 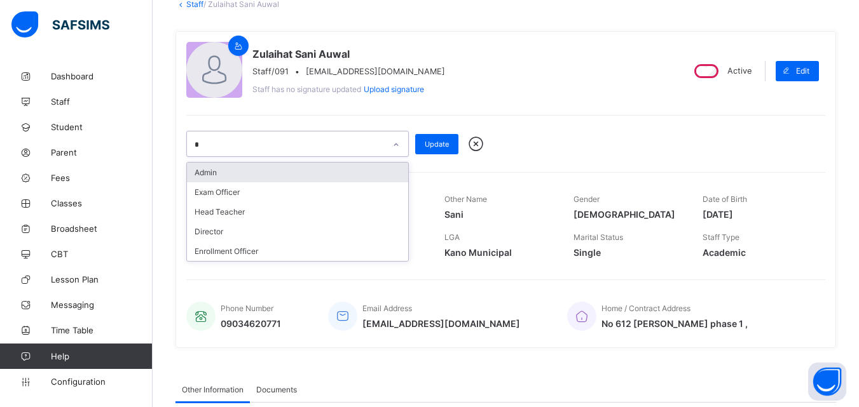 What do you see at coordinates (499, 214) in the screenshot?
I see `span: Sani` at bounding box center [499, 214].